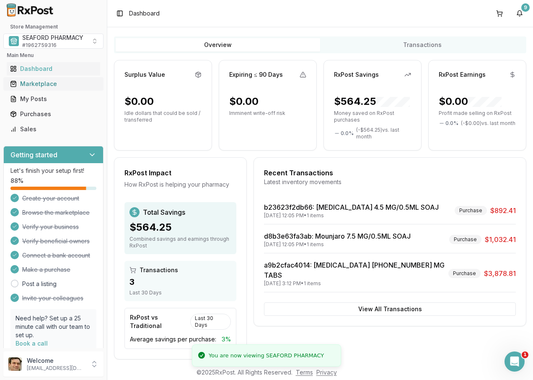 Image resolution: width=533 pixels, height=380 pixels. What do you see at coordinates (51, 198) in the screenshot?
I see `span: Create your account` at bounding box center [51, 198].